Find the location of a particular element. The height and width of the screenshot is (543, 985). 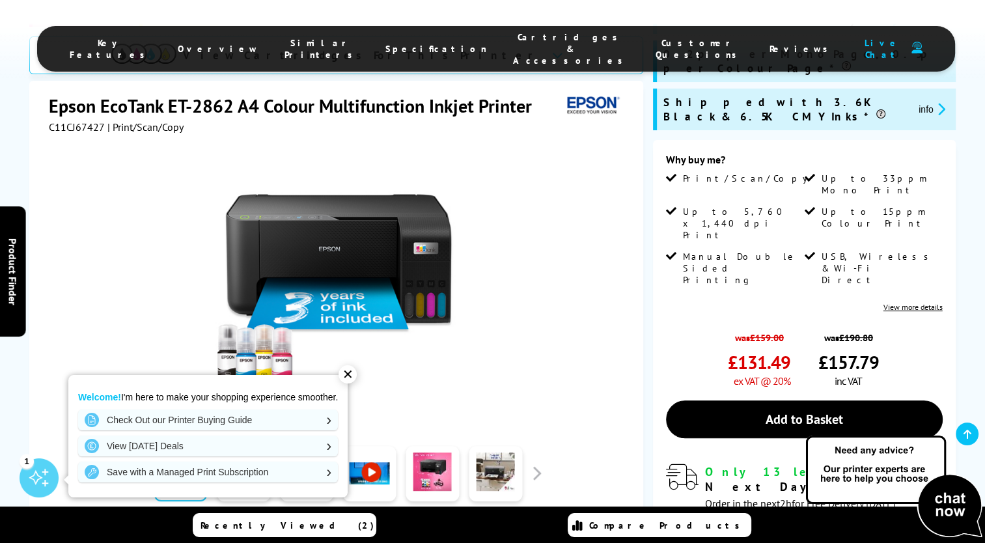

span: | Print/Scan/Copy is located at coordinates (145, 127).